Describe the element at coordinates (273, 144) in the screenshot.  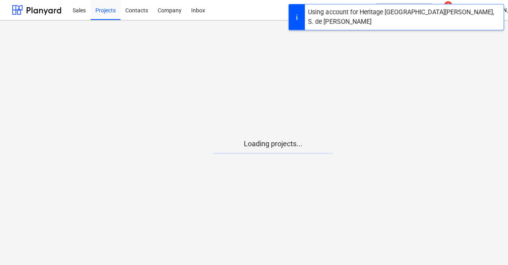
I see `p: Loading projects...` at that location.